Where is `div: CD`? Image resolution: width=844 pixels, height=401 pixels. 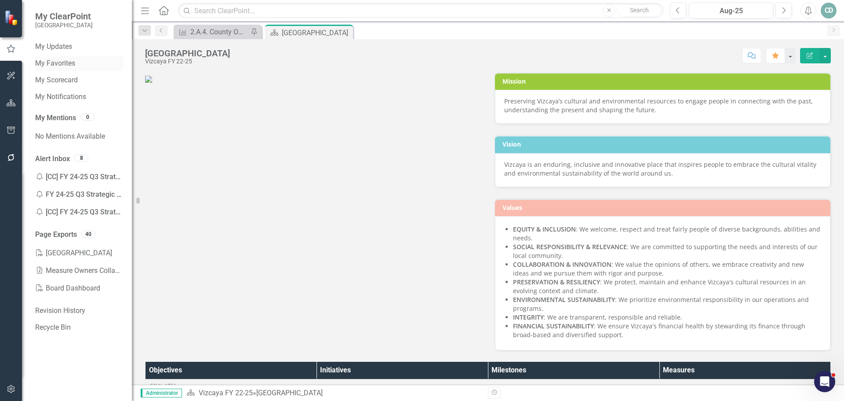 div: CD is located at coordinates (829, 11).